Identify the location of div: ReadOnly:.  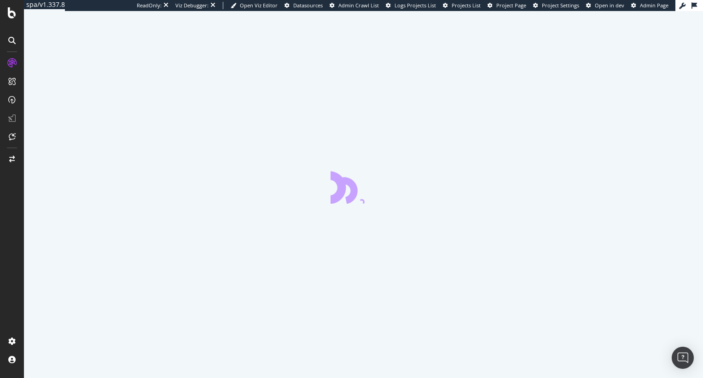
(149, 6).